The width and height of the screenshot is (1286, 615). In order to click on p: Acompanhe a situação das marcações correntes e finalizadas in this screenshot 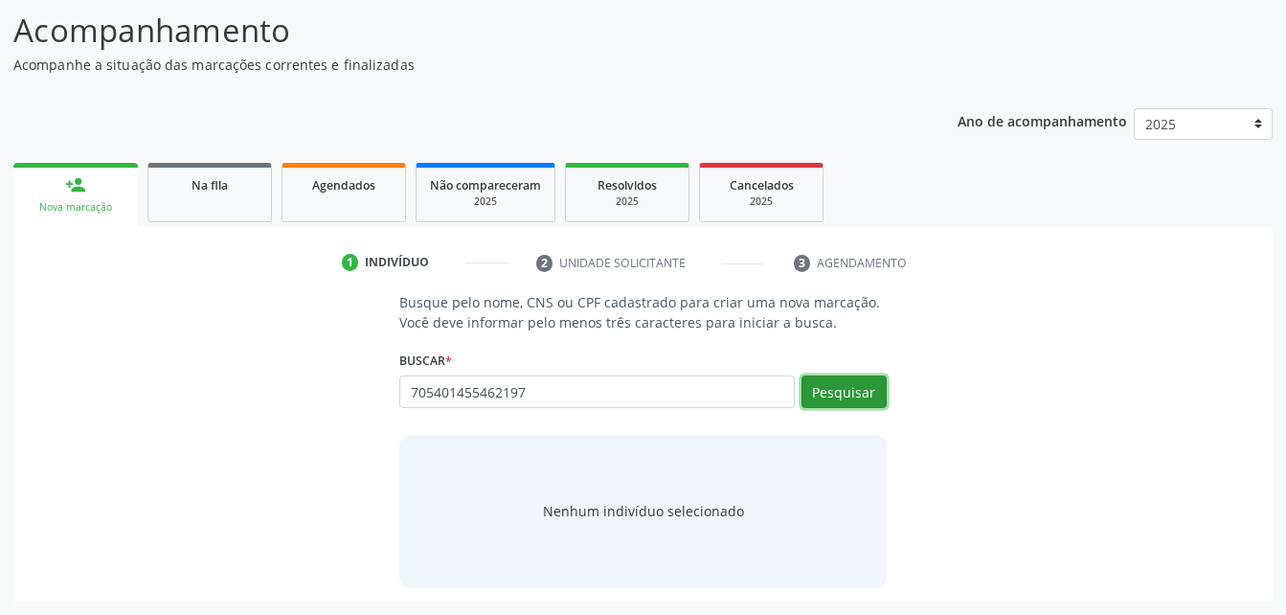, I will do `click(454, 64)`.